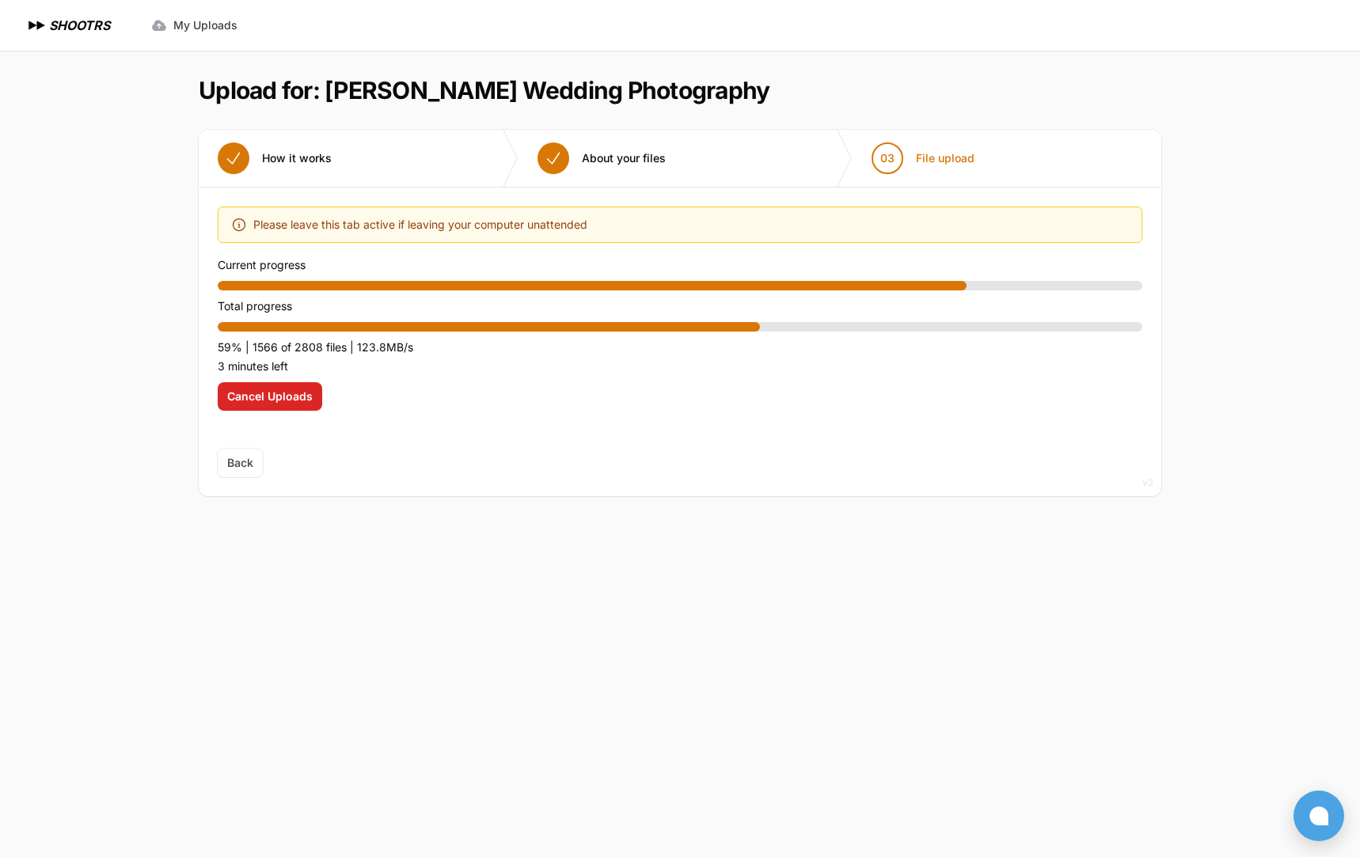 The image size is (1360, 857). Describe the element at coordinates (205, 25) in the screenshot. I see `span: My Uploads` at that location.